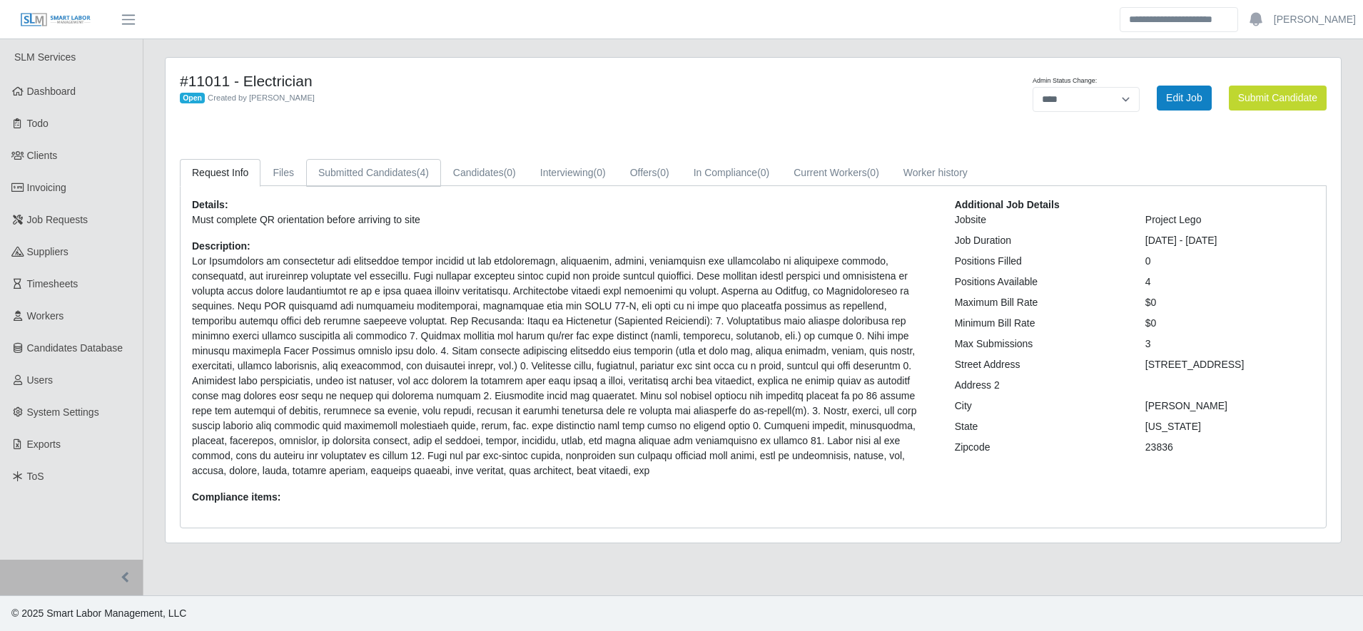  I want to click on span: Dashboard, so click(51, 91).